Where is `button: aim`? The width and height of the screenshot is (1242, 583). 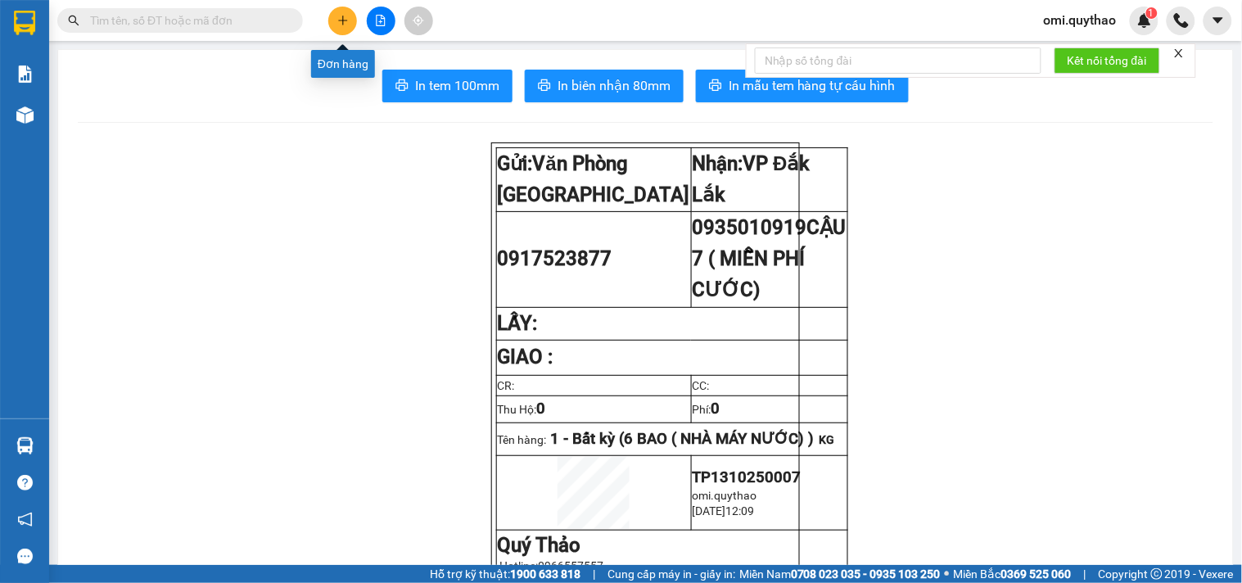
button: aim is located at coordinates (418, 20).